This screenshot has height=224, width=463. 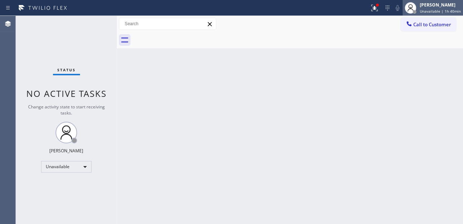 I want to click on span: No active tasks, so click(x=66, y=93).